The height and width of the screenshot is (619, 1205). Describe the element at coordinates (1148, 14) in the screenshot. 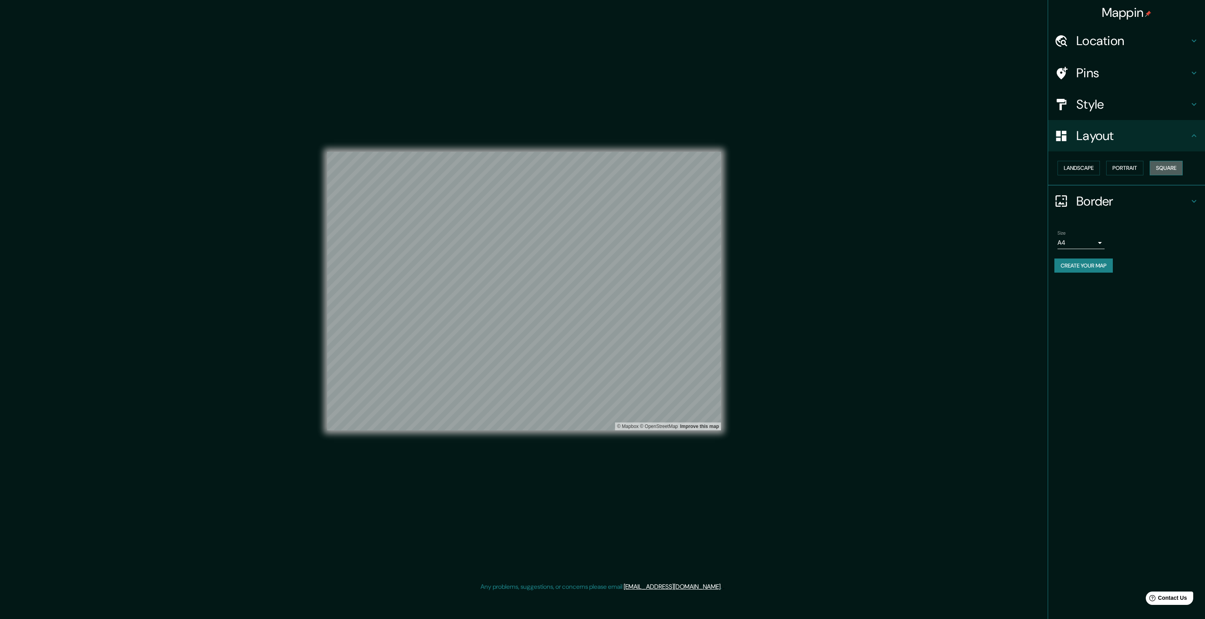

I see `img: pin-icon.png` at that location.